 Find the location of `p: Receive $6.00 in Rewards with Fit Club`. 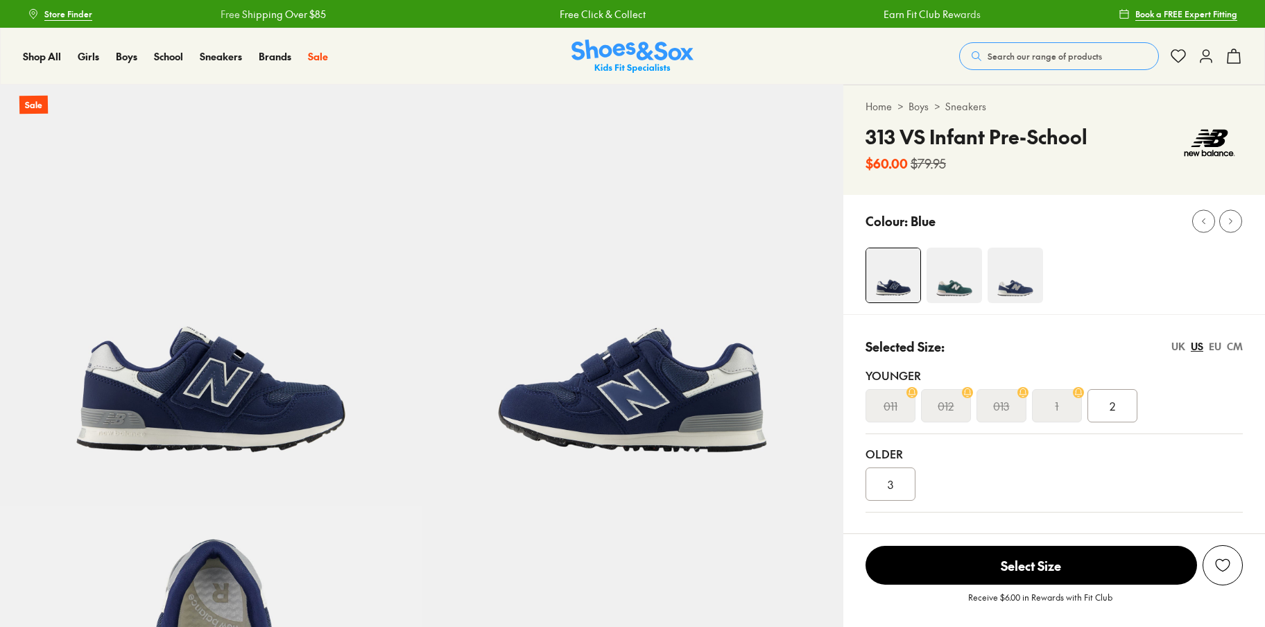

p: Receive $6.00 in Rewards with Fit Club is located at coordinates (1040, 603).